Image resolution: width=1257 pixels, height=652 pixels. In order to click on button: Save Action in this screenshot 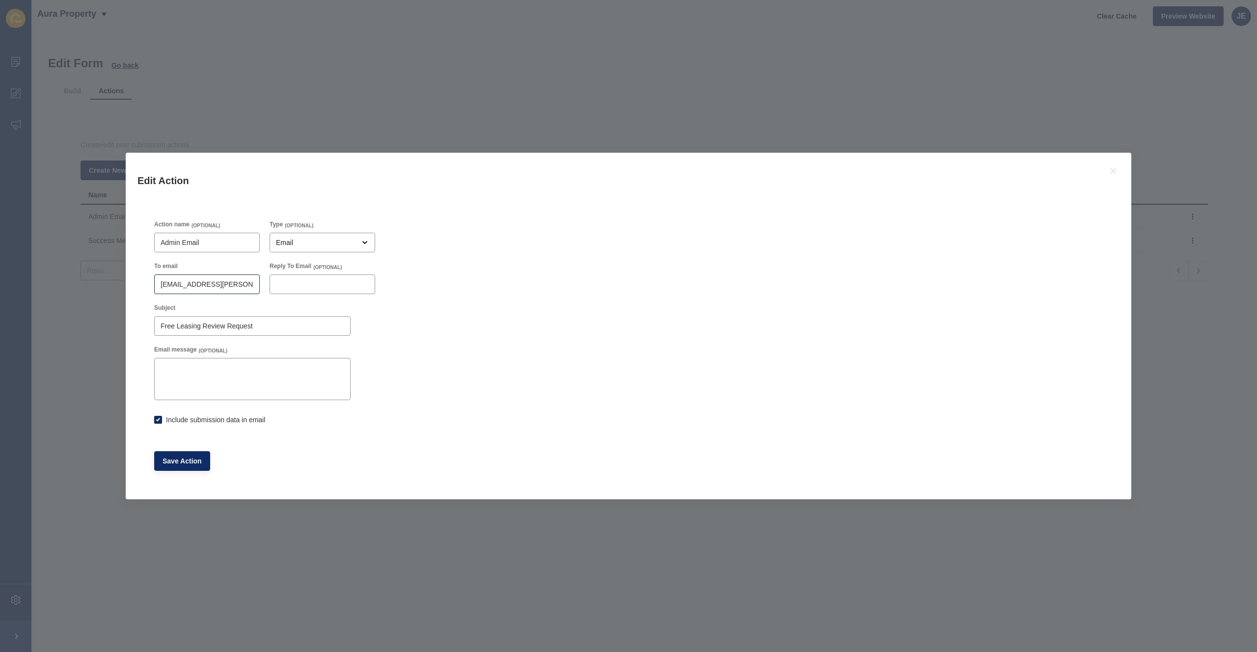, I will do `click(182, 461)`.